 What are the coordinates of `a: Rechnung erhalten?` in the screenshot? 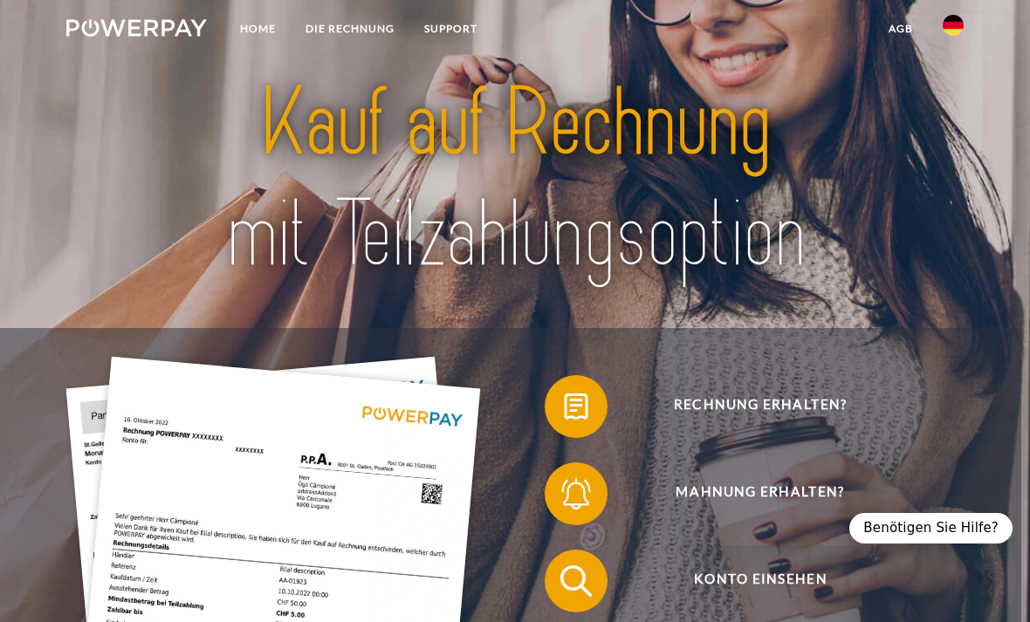 It's located at (749, 407).